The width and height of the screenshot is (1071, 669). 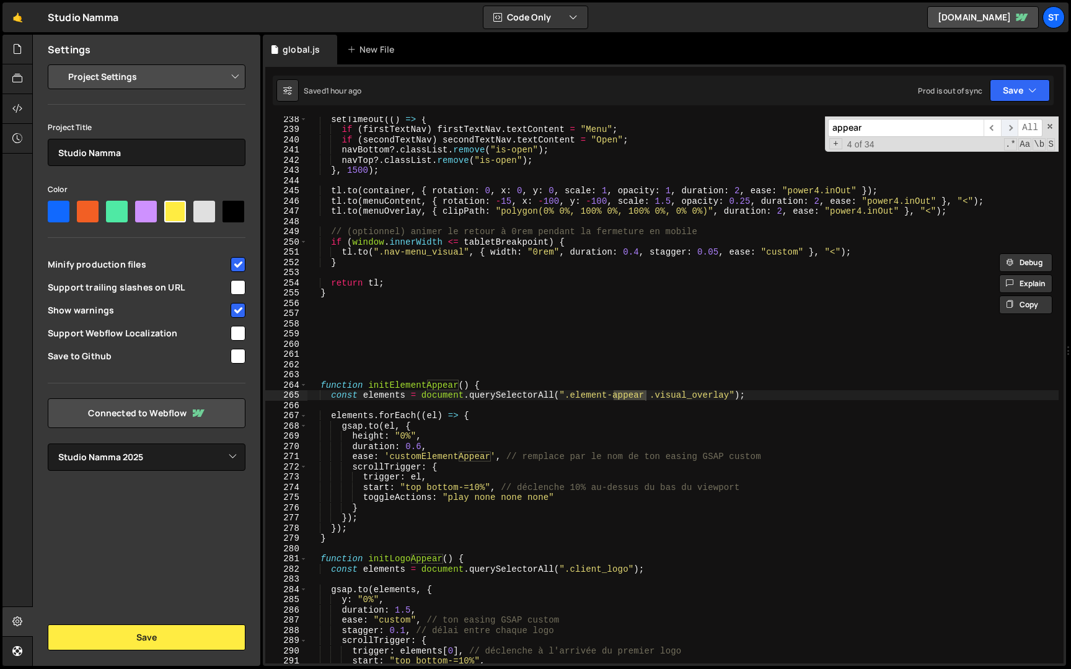 What do you see at coordinates (138, 288) in the screenshot?
I see `span: Support trailing slashes on URL` at bounding box center [138, 288].